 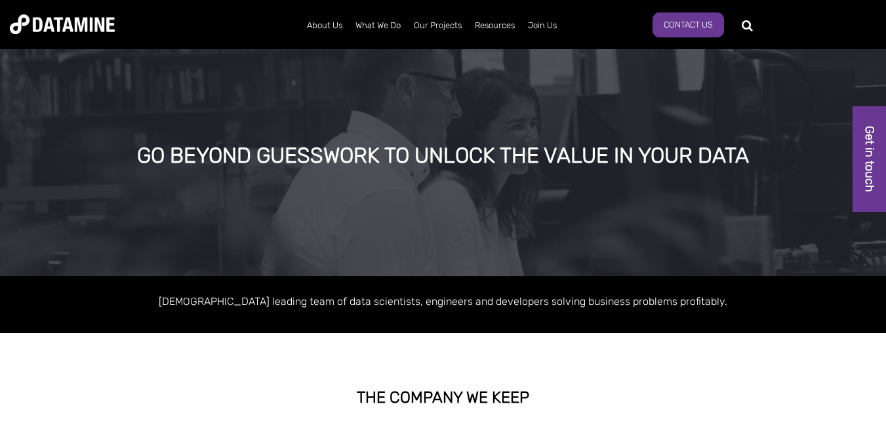 I want to click on img: Datamine, so click(x=62, y=24).